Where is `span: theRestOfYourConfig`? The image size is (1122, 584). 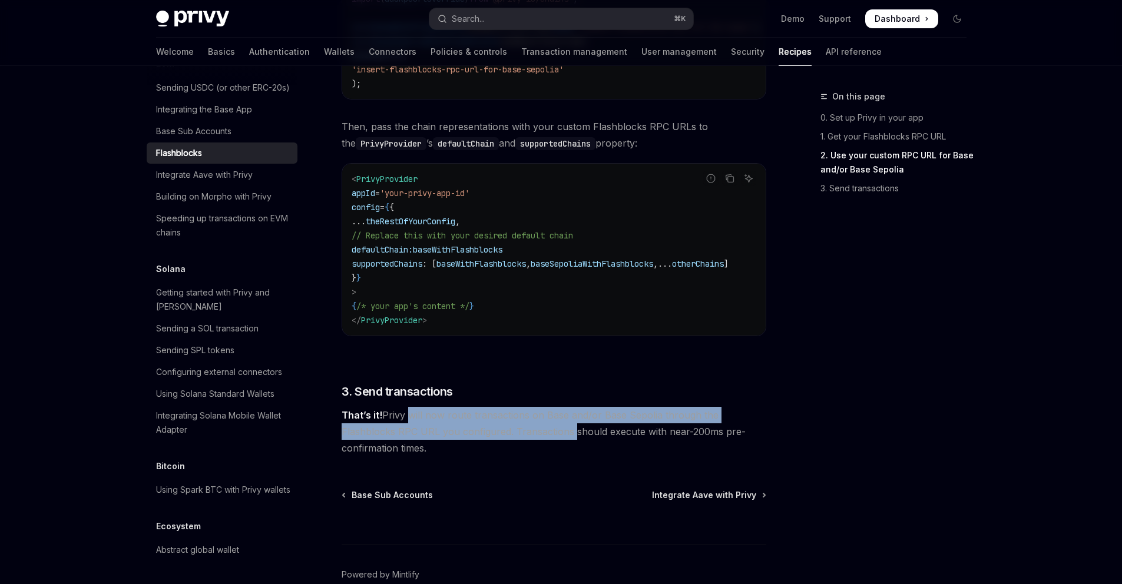
span: theRestOfYourConfig is located at coordinates (411, 222).